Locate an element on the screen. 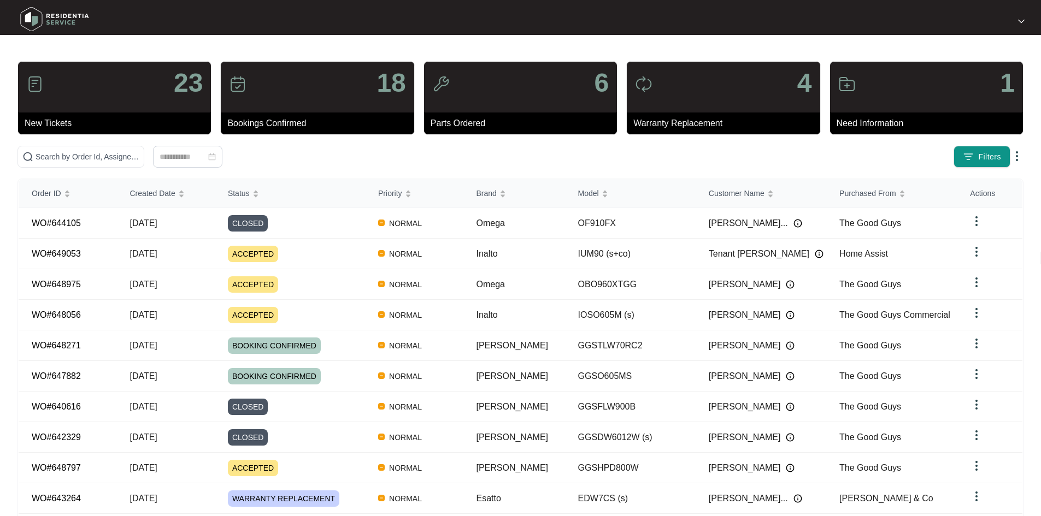  button: filter iconFilters is located at coordinates (982, 157).